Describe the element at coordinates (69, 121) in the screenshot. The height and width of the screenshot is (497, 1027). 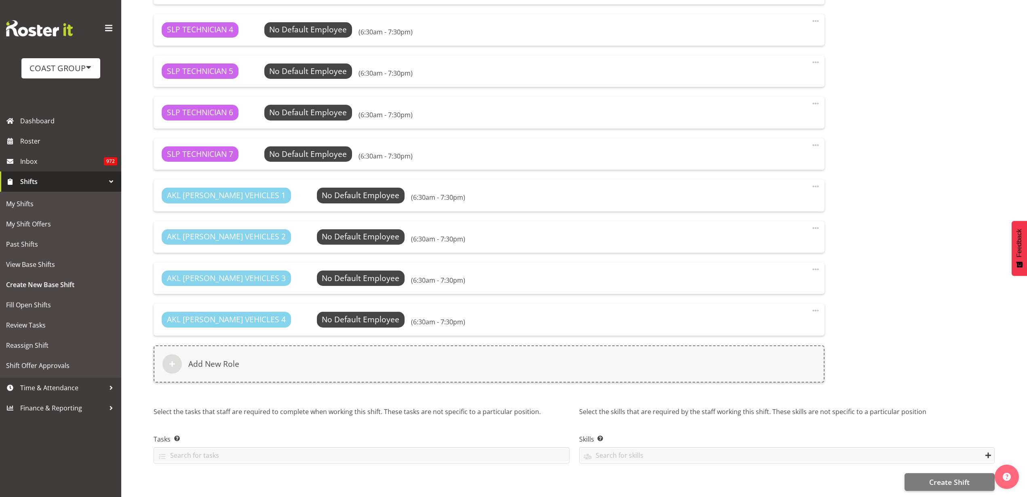
I see `span: Dashboard` at that location.